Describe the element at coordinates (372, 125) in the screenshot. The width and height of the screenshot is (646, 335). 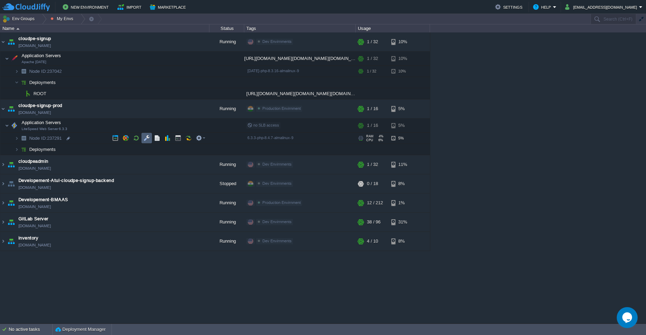
I see `div: 1 / 16` at that location.